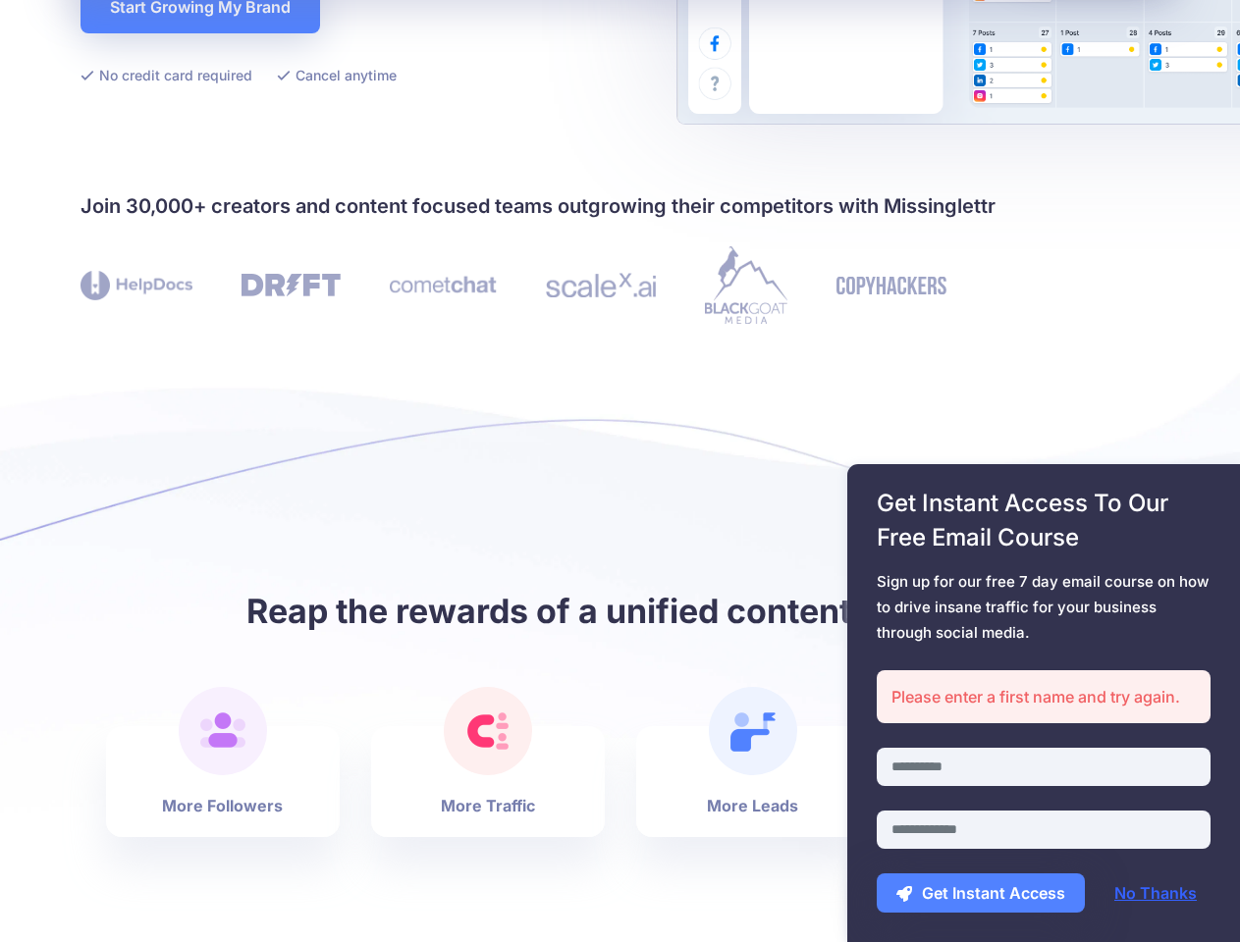  What do you see at coordinates (981, 893) in the screenshot?
I see `button: Get Instant Access` at bounding box center [981, 893].